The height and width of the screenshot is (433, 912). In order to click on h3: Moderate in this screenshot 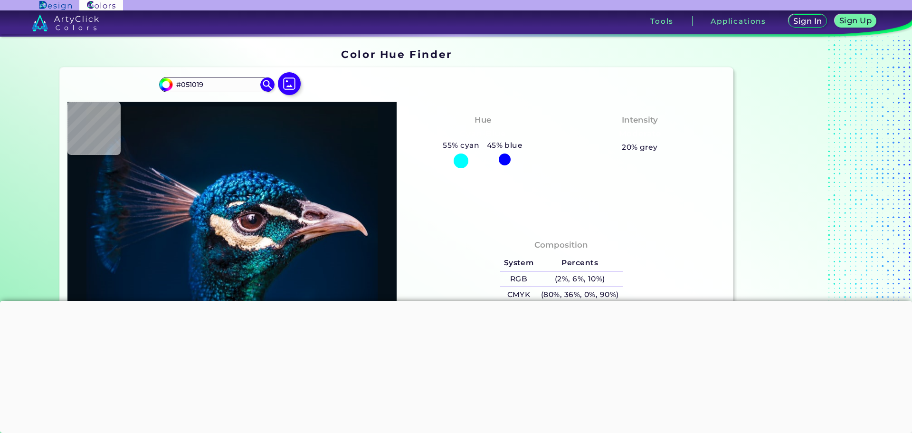, I will do `click(640, 134)`.